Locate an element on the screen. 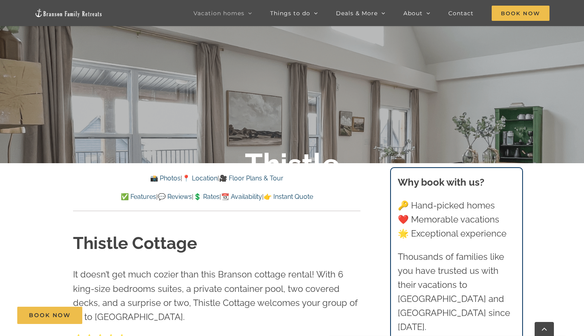  b: Thistle Cottage is located at coordinates (292, 181).